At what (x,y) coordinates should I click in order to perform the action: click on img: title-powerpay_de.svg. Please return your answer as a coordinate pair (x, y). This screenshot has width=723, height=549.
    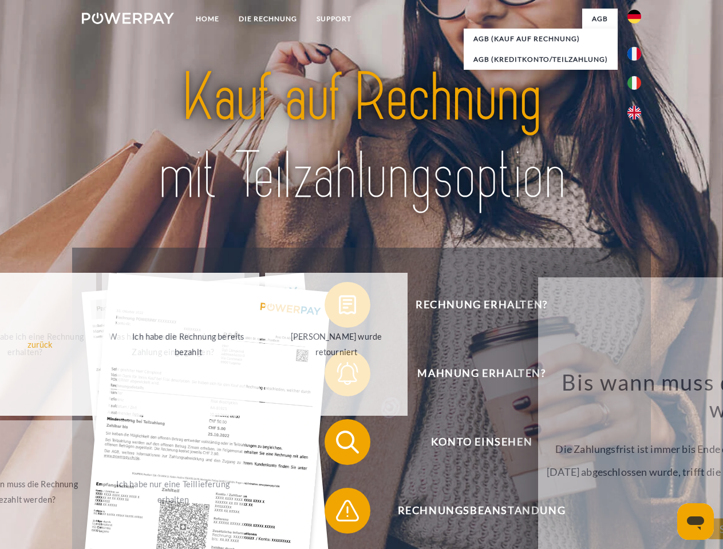
    Looking at the image, I should click on (361, 137).